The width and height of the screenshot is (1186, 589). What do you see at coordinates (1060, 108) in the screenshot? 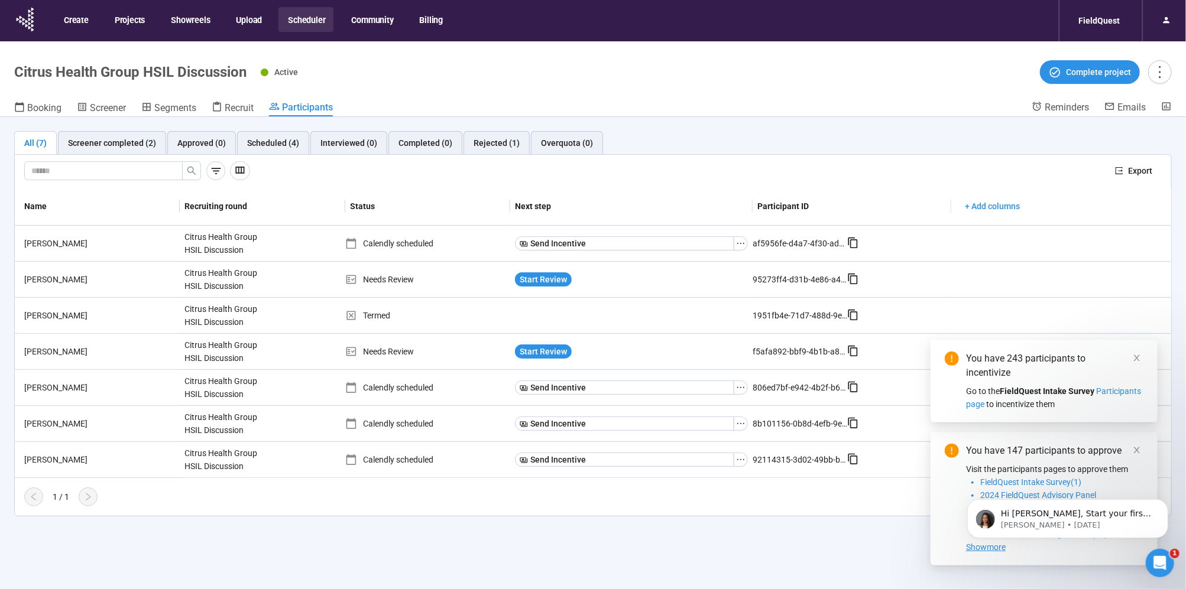
I see `a: Reminders` at bounding box center [1060, 108].